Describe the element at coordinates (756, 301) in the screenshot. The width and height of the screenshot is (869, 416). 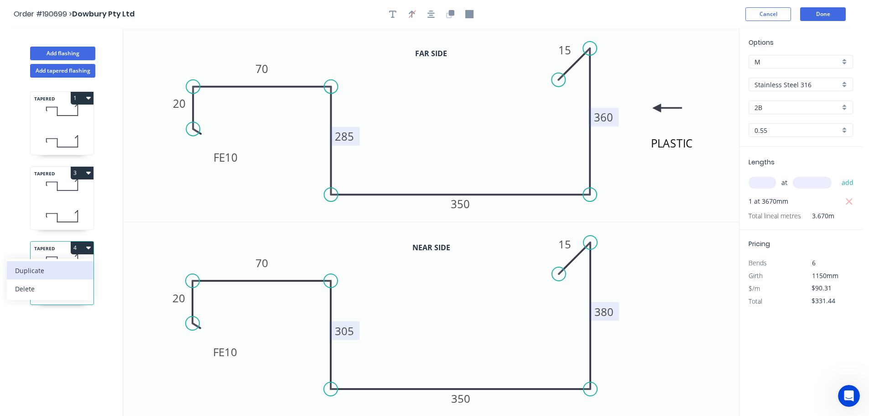
I see `span: Total` at that location.